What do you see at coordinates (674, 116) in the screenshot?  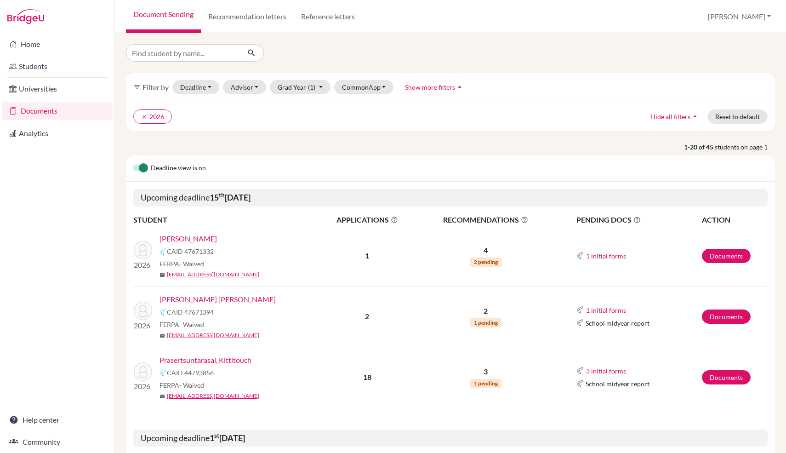 I see `button: Hide all filtersarrow_drop_up` at bounding box center [674, 116].